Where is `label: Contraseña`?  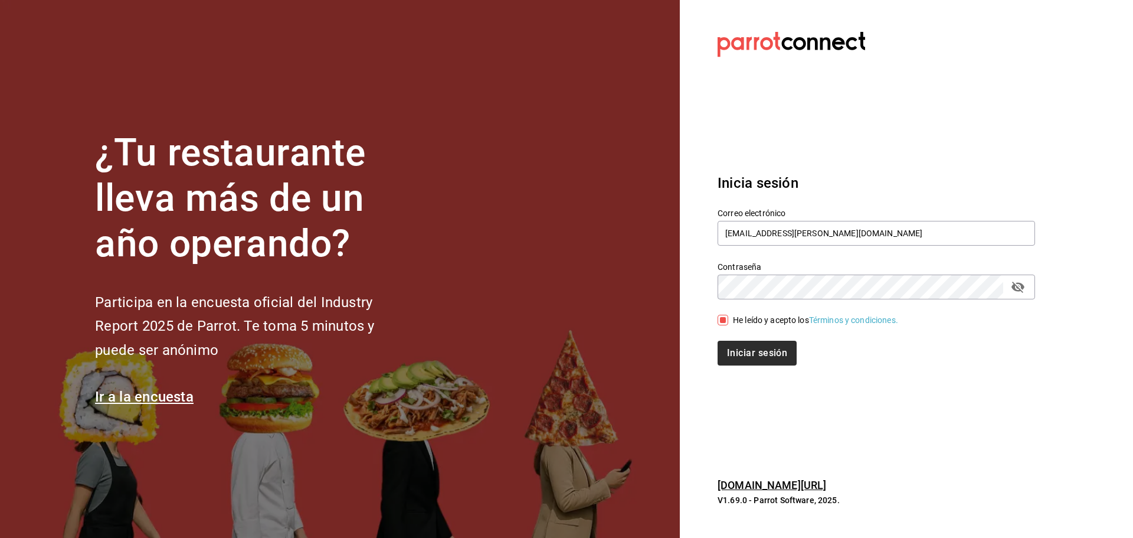
label: Contraseña is located at coordinates (876, 267).